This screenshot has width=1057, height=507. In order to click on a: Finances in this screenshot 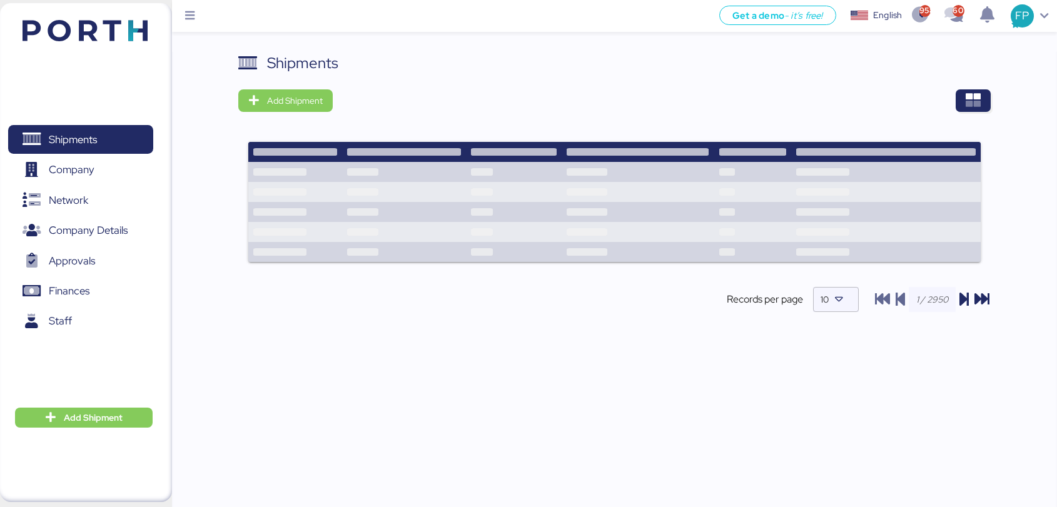, I will do `click(81, 292)`.